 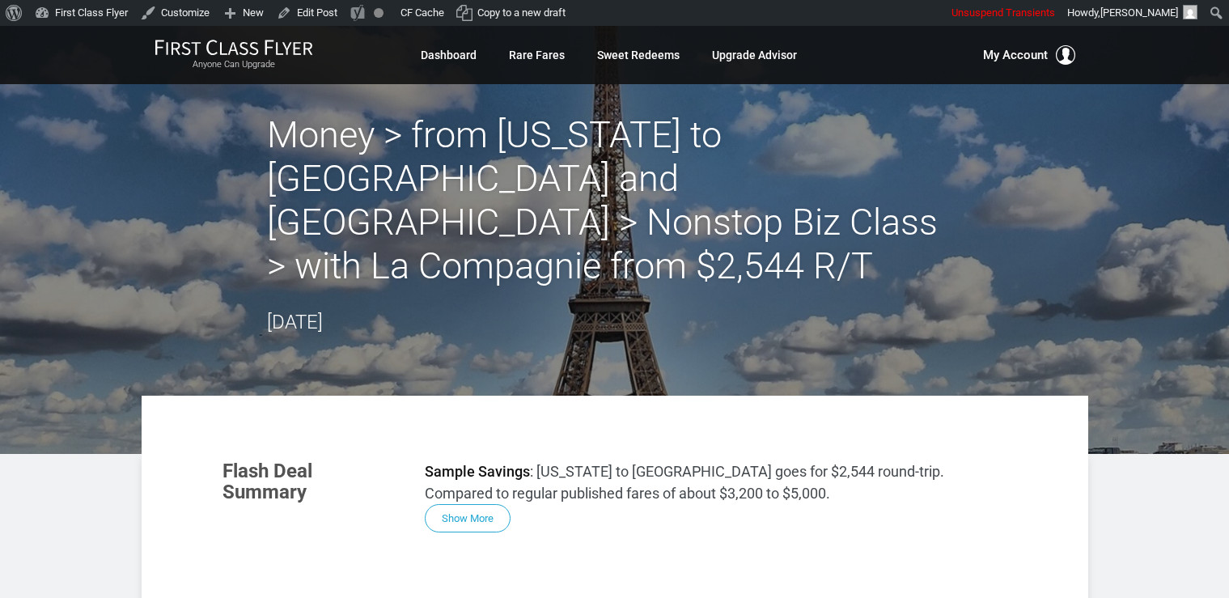 What do you see at coordinates (536, 55) in the screenshot?
I see `a: Rare Fares` at bounding box center [536, 55].